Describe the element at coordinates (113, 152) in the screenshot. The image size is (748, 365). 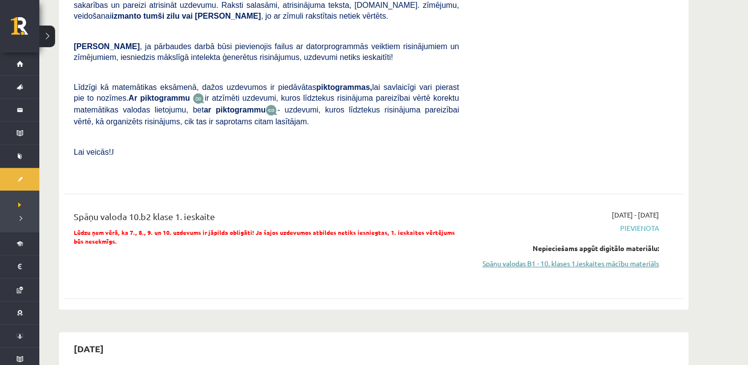
I see `span: J` at that location.